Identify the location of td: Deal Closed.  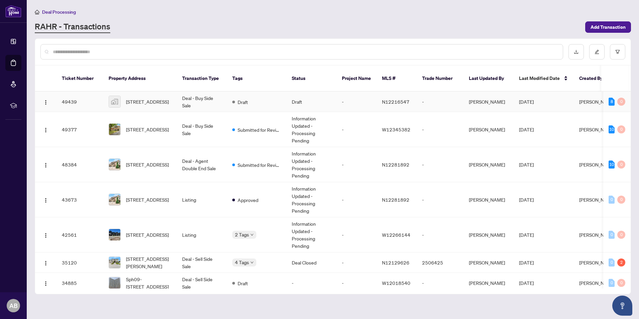
(311, 262).